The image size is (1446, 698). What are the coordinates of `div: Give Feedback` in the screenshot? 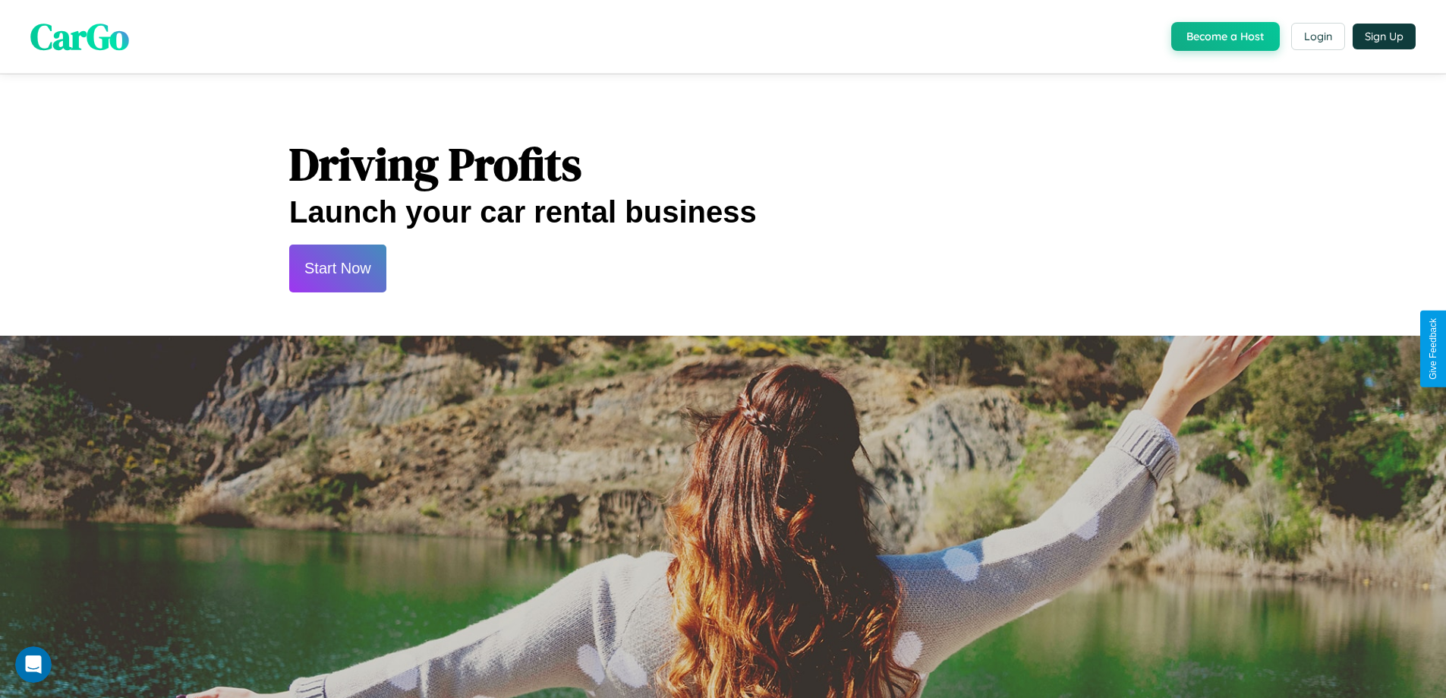 It's located at (1433, 348).